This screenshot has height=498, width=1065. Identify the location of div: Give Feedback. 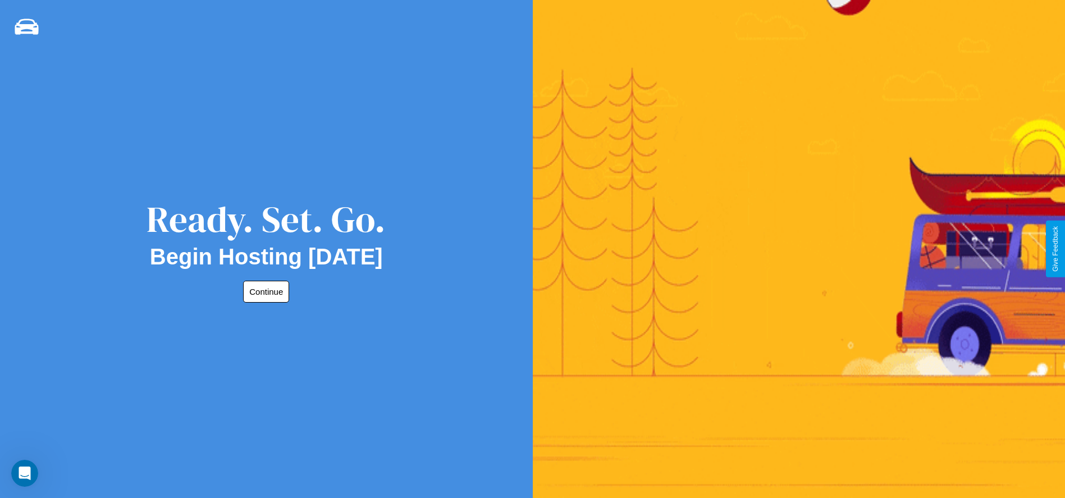
(1056, 249).